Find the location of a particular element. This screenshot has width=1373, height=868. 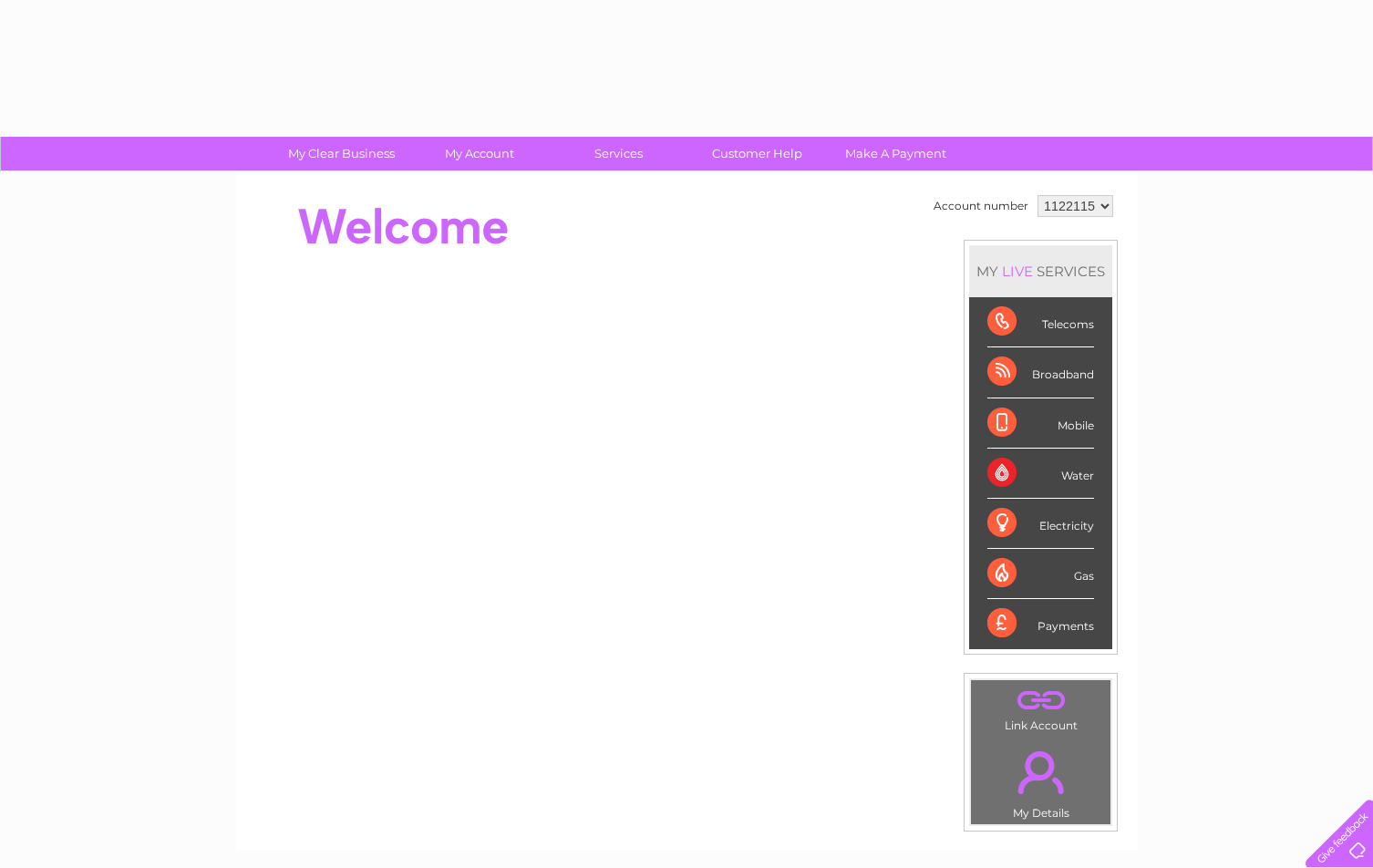

a: My Clear Business is located at coordinates (341, 153).